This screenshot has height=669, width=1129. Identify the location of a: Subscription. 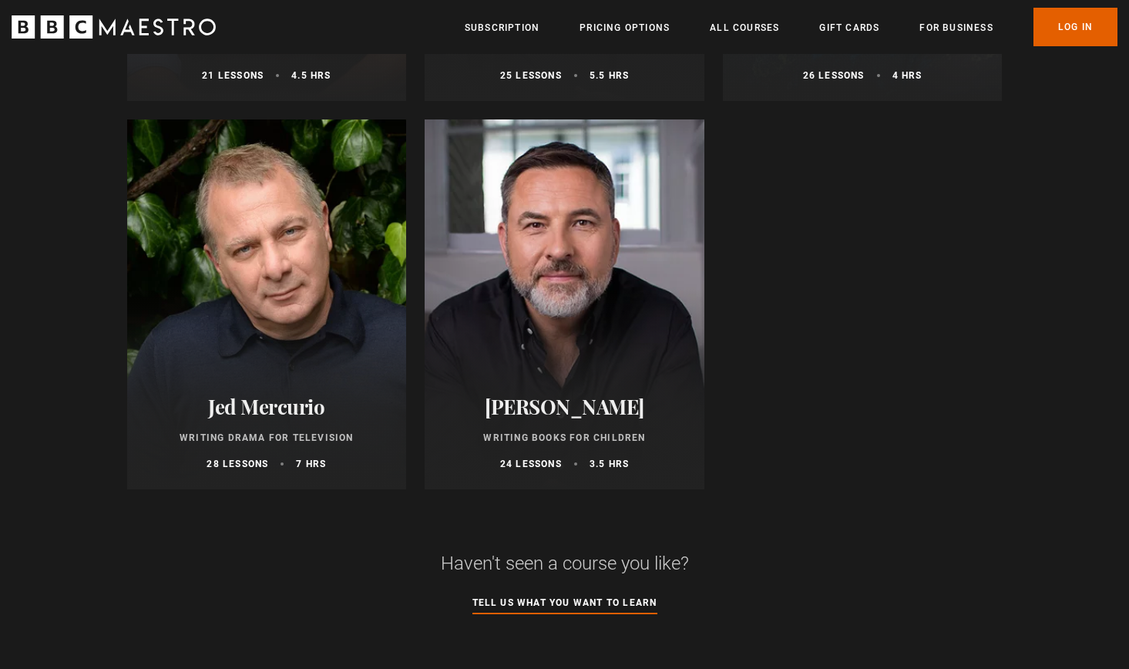
(502, 28).